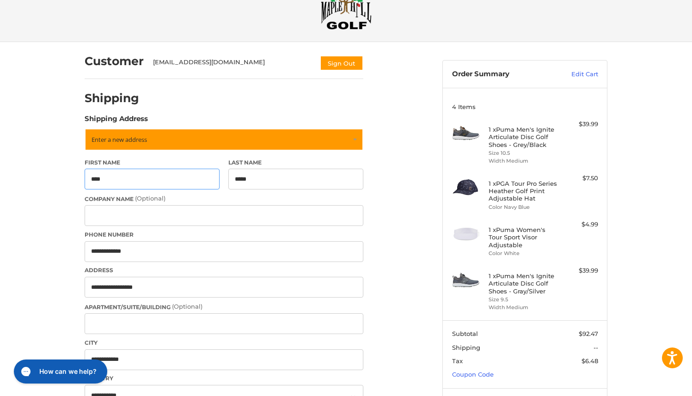  What do you see at coordinates (457, 361) in the screenshot?
I see `span: Tax` at bounding box center [457, 361].